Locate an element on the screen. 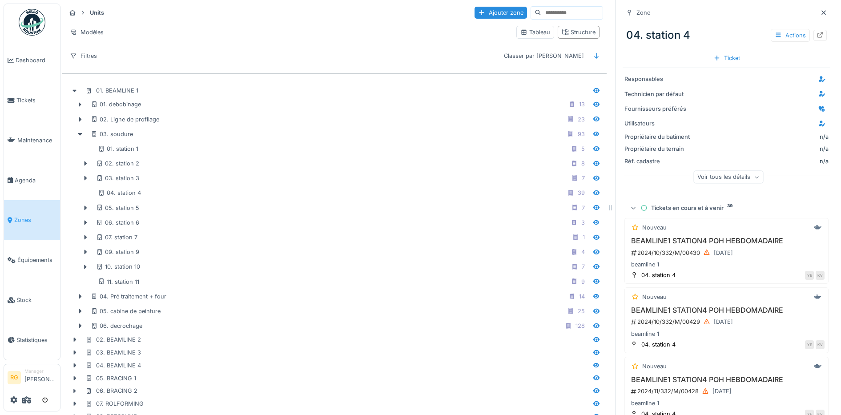 The image size is (841, 415). div: 09. station 9 is located at coordinates (117, 252).